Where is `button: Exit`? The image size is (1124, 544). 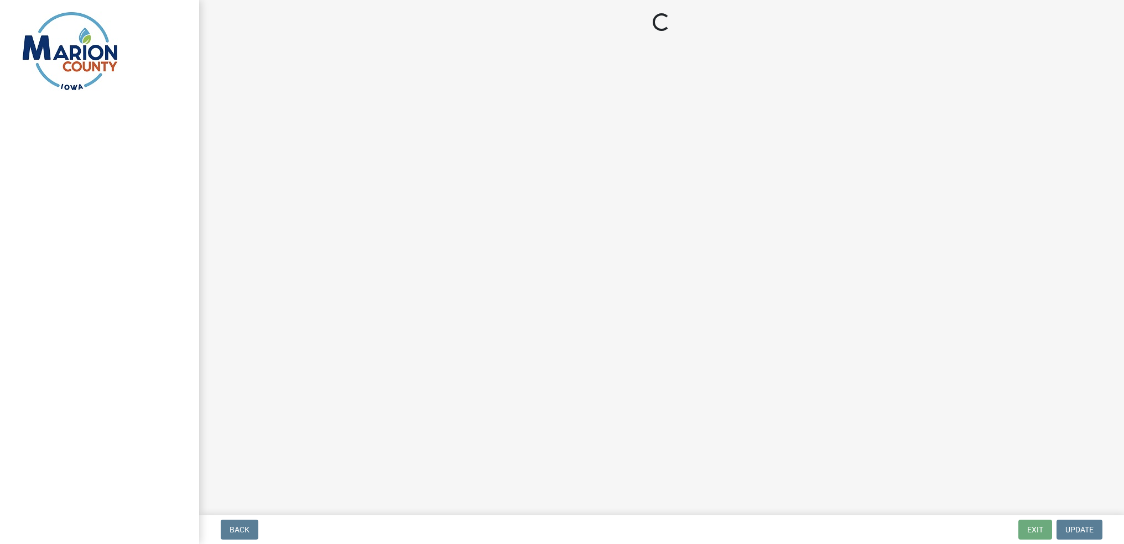 button: Exit is located at coordinates (1035, 530).